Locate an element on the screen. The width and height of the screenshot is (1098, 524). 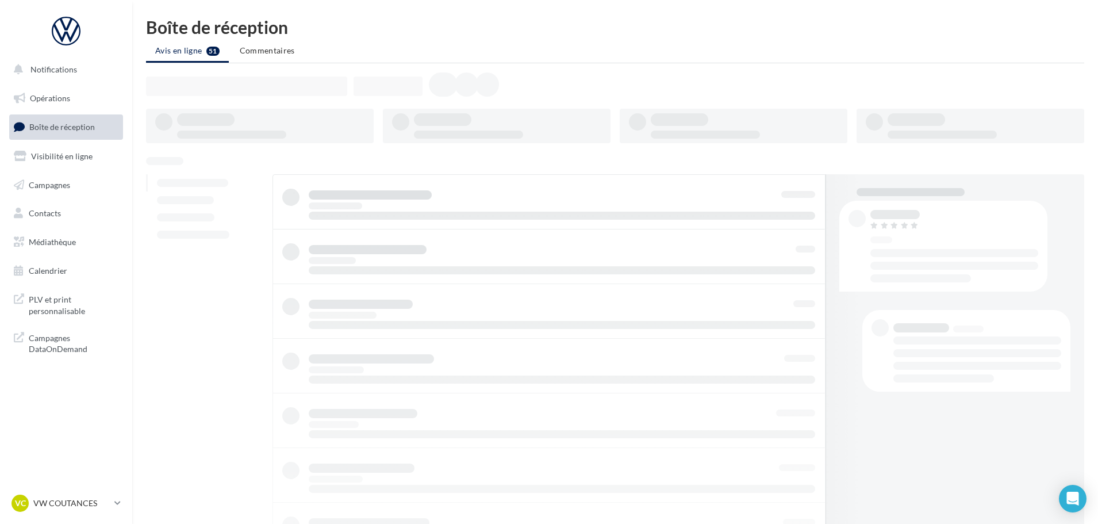
a: Médiathèque is located at coordinates (66, 242).